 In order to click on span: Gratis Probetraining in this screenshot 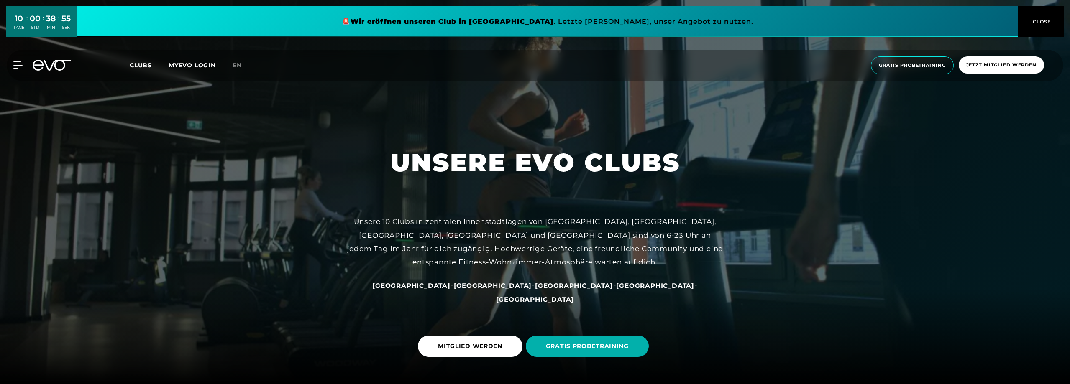, I will do `click(912, 65)`.